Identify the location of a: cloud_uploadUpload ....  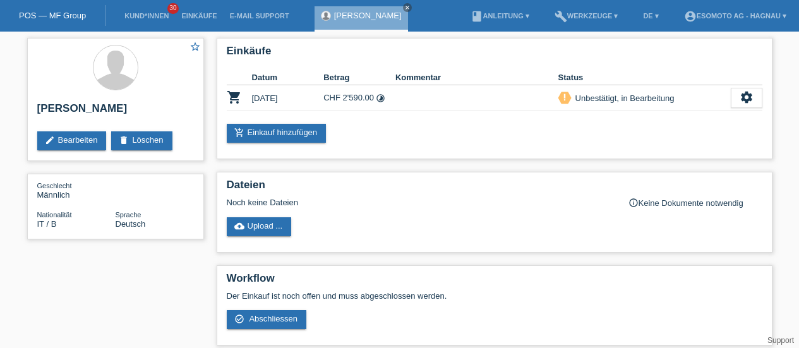
(259, 227).